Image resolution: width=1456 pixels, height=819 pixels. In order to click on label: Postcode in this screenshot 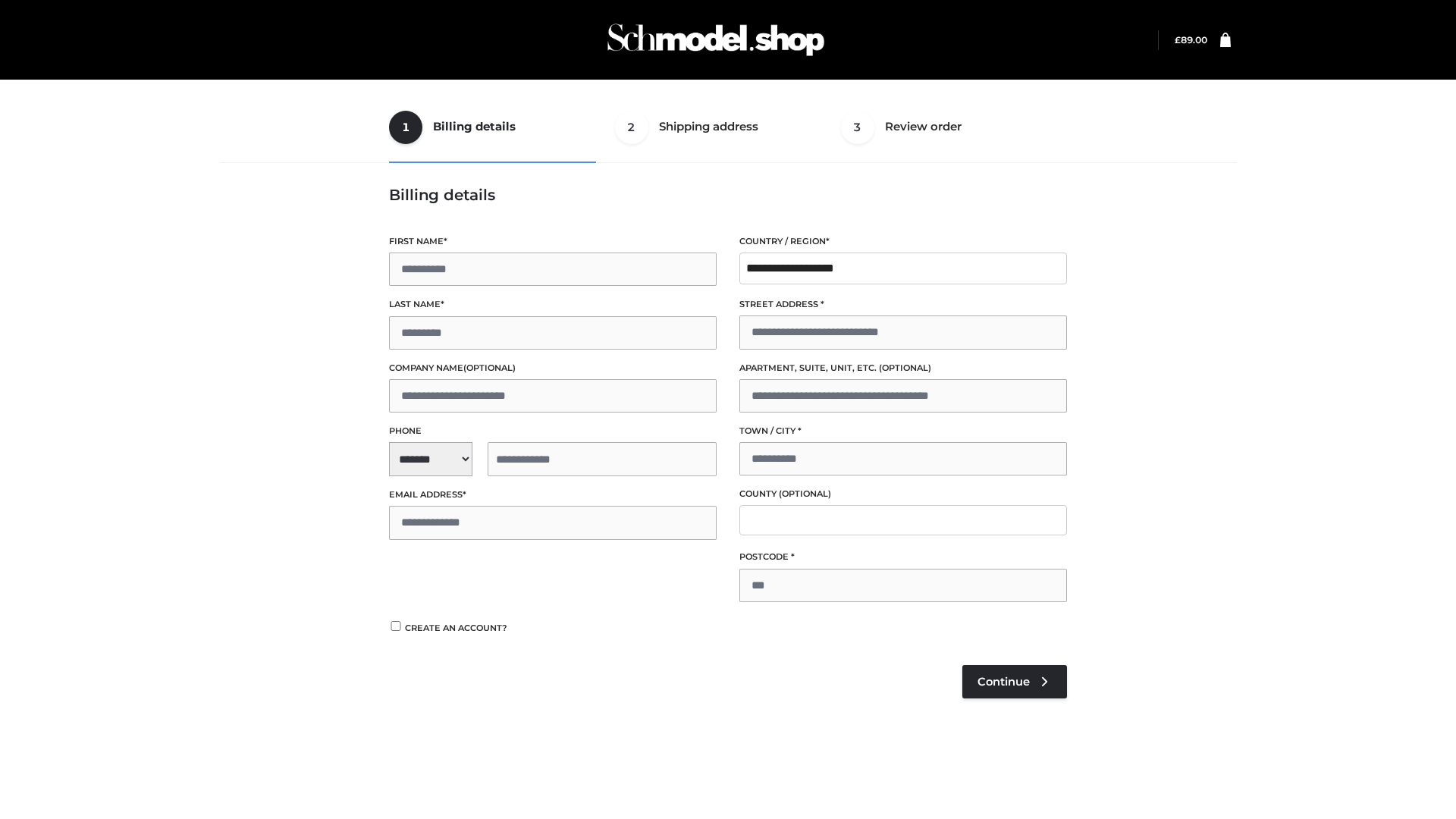, I will do `click(903, 556)`.